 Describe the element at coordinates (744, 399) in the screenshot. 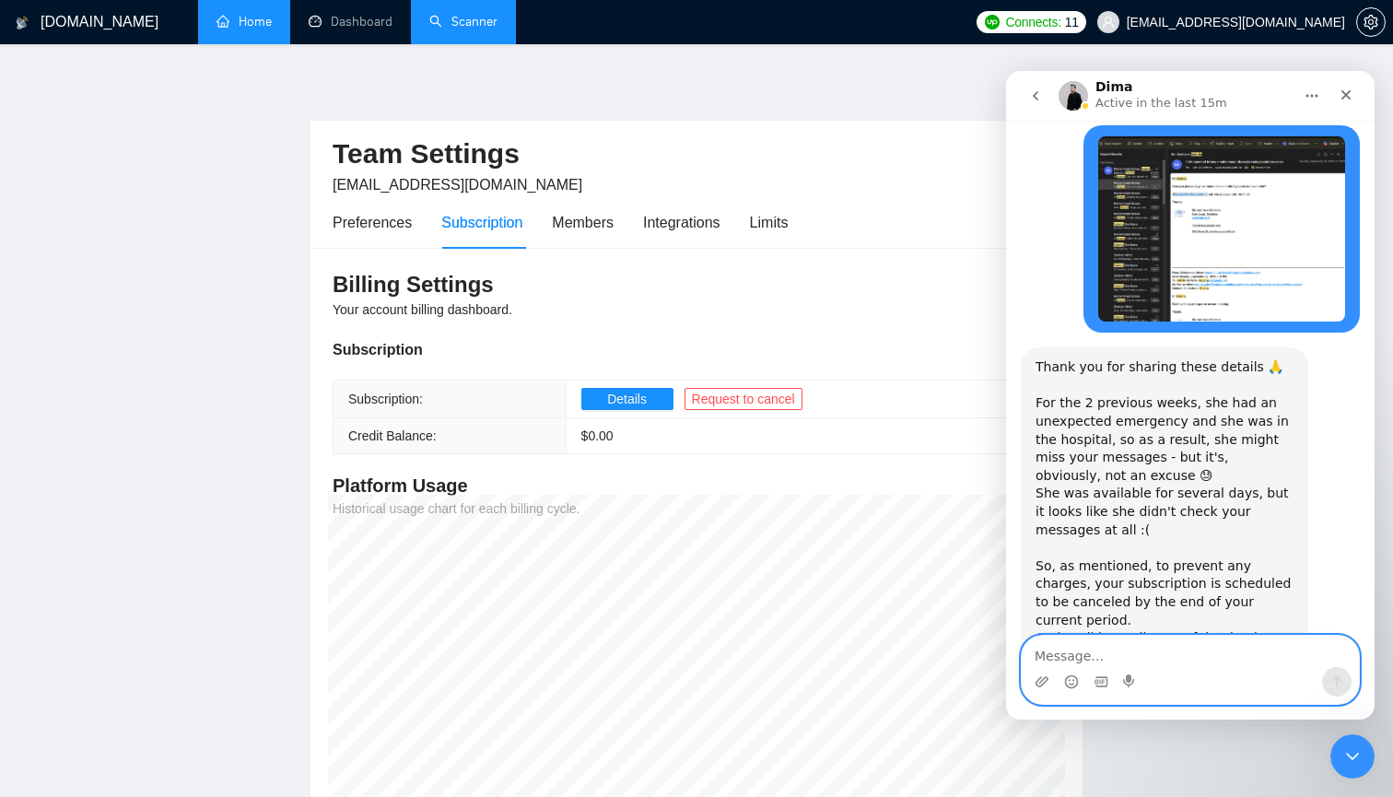

I see `button: Request to cancel` at that location.